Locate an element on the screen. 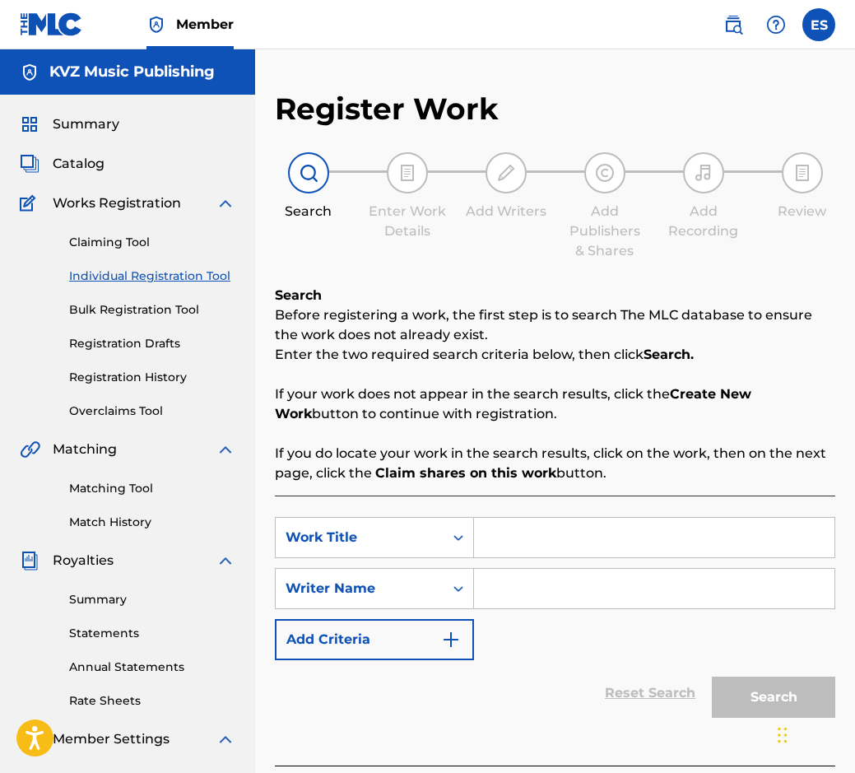  strong: Claim shares on this work is located at coordinates (466, 472).